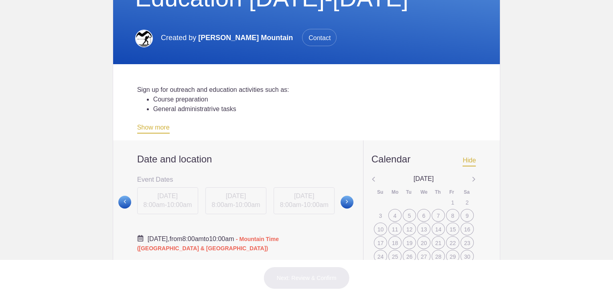 The height and width of the screenshot is (296, 613). I want to click on div: 21, so click(438, 243).